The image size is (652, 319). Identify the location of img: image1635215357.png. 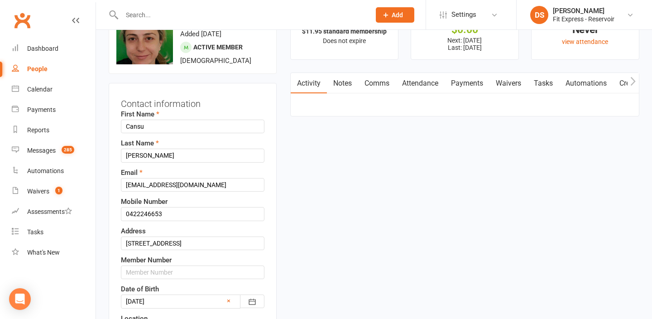
(145, 36).